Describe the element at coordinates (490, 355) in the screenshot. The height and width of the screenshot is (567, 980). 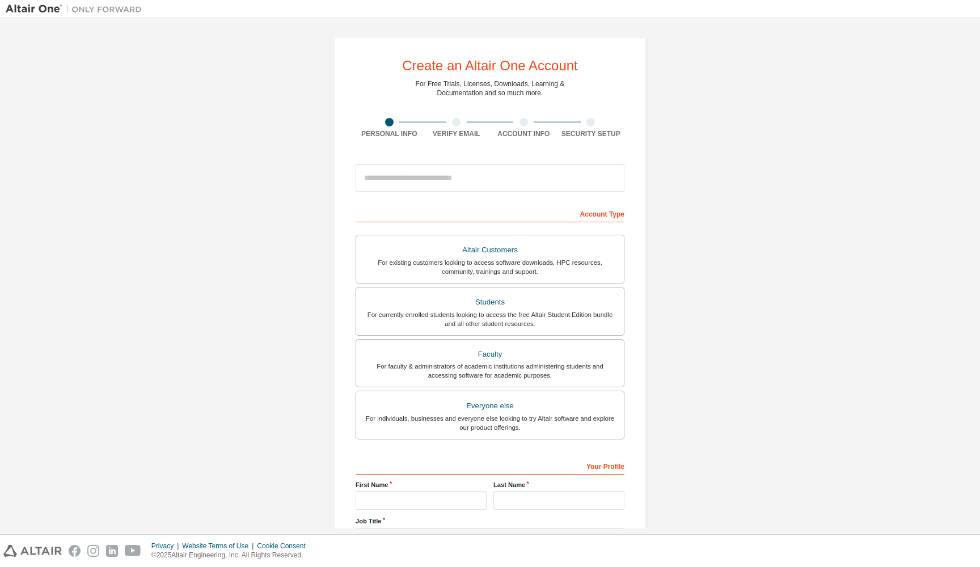
I see `div: Faculty` at that location.